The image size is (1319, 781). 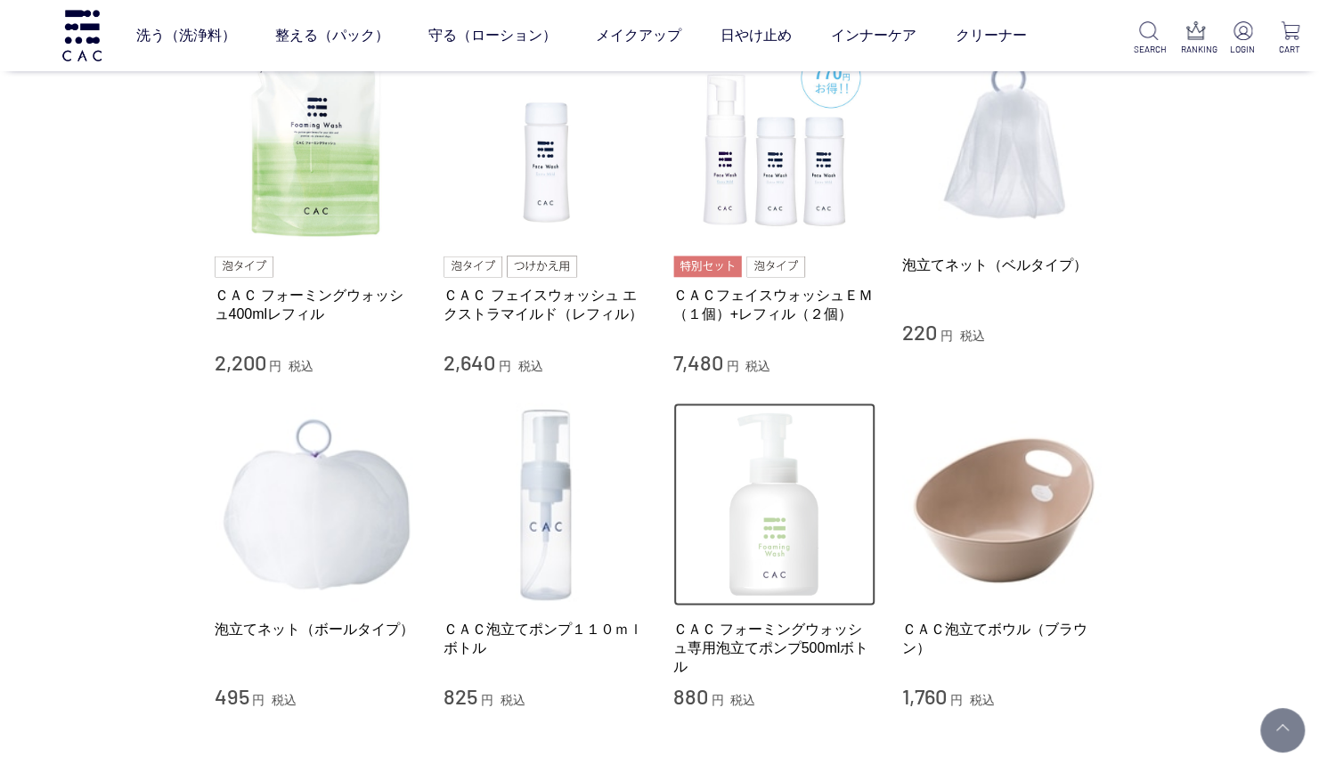 What do you see at coordinates (461, 696) in the screenshot?
I see `span: 825` at bounding box center [461, 696].